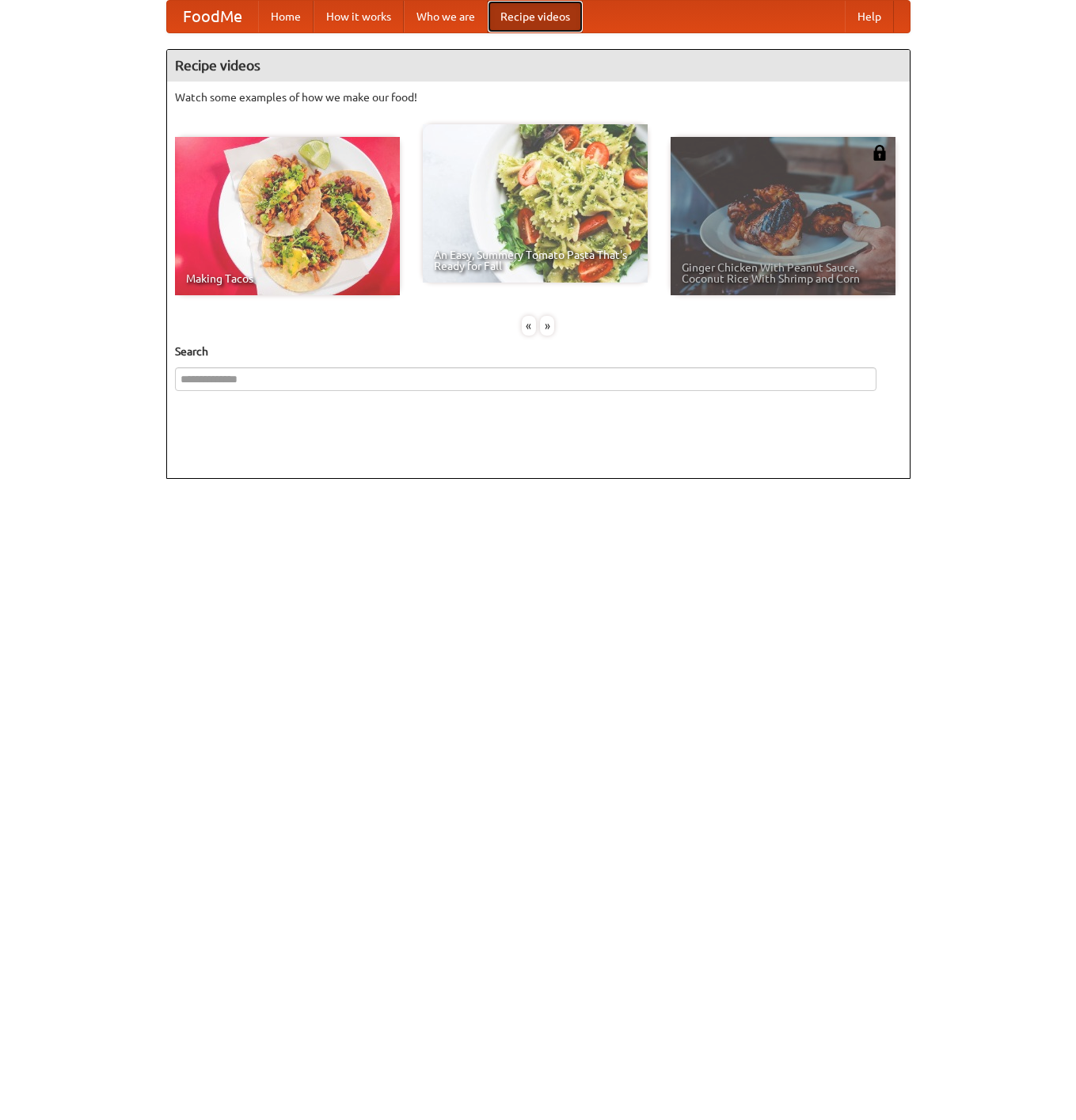  I want to click on a: Who we are, so click(446, 16).